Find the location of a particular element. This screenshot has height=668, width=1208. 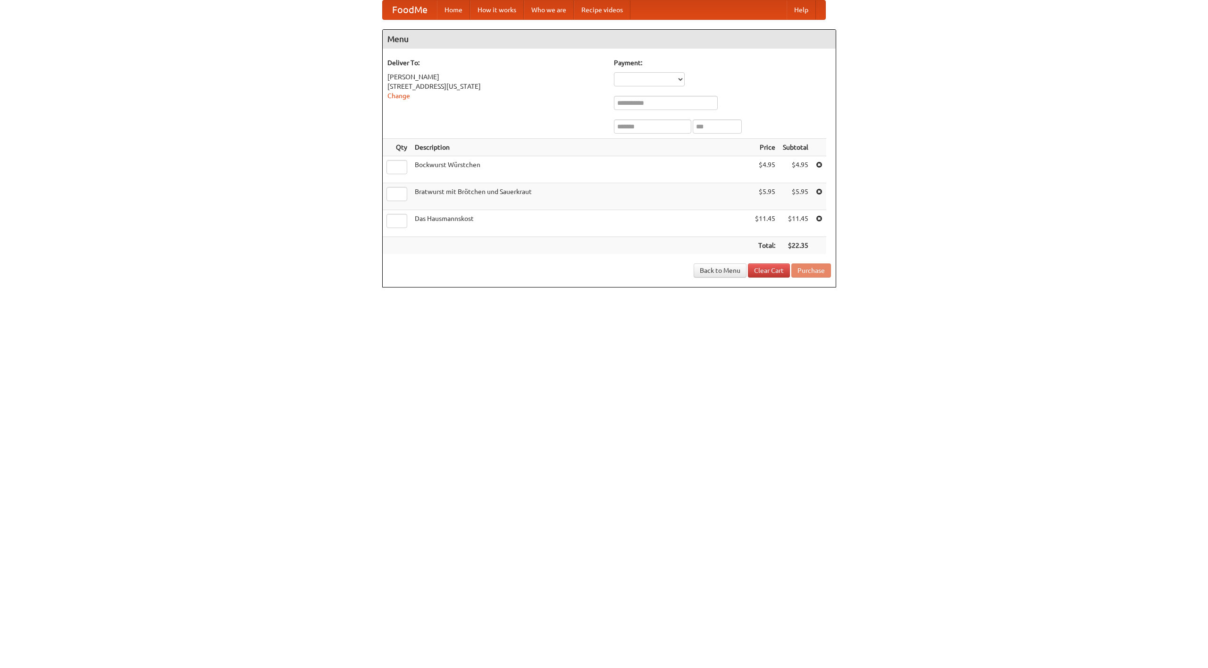

th: Description is located at coordinates (581, 147).